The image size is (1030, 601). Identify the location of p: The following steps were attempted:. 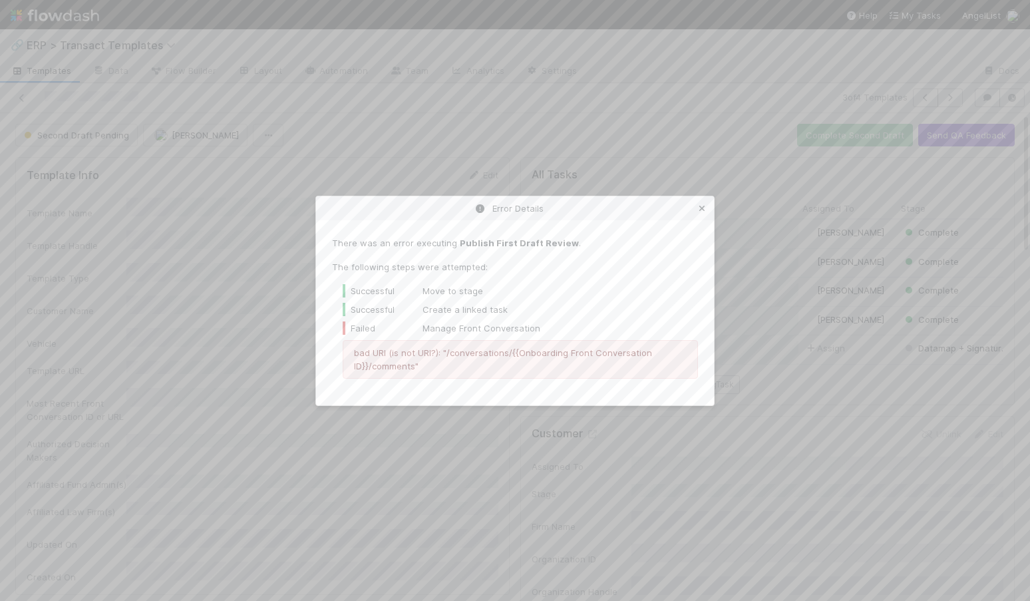
(515, 267).